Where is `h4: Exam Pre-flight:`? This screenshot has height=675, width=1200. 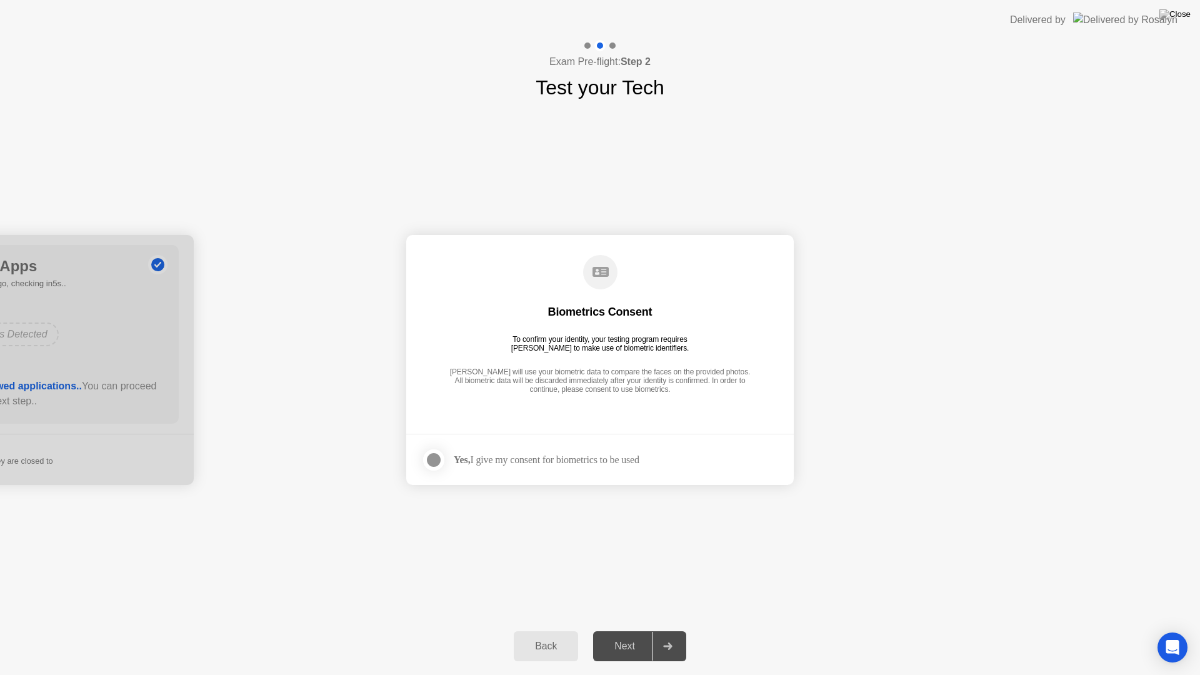
h4: Exam Pre-flight: is located at coordinates (600, 62).